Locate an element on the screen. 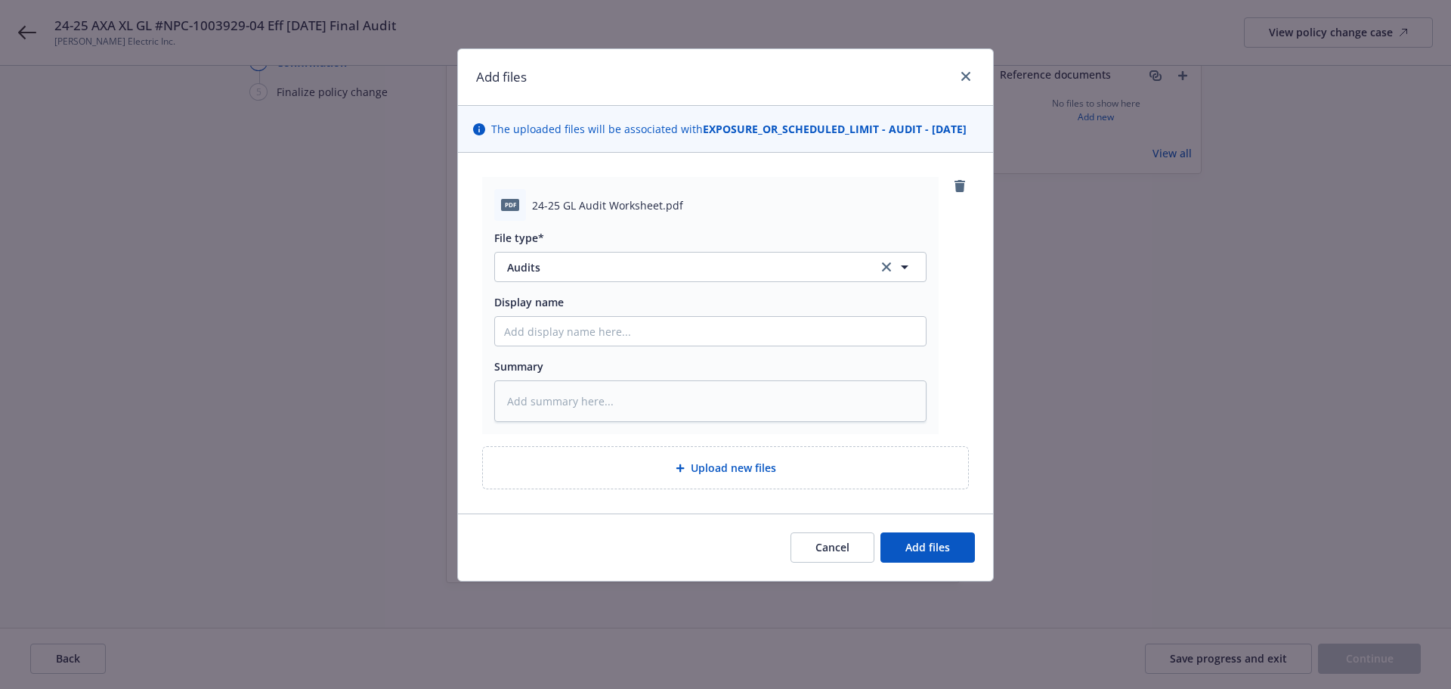  h1: Add files is located at coordinates (501, 77).